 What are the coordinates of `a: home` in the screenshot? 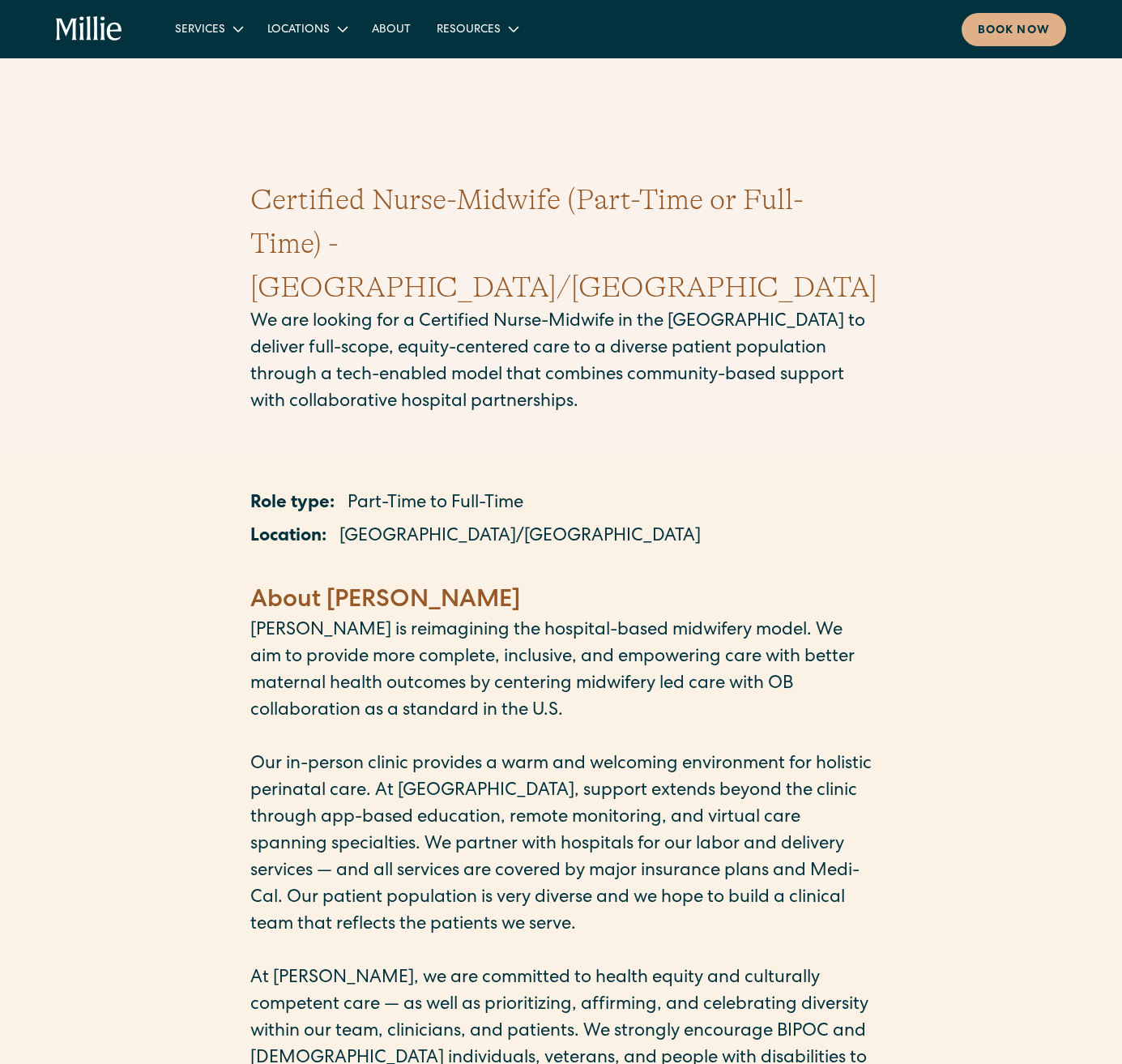 It's located at (89, 29).